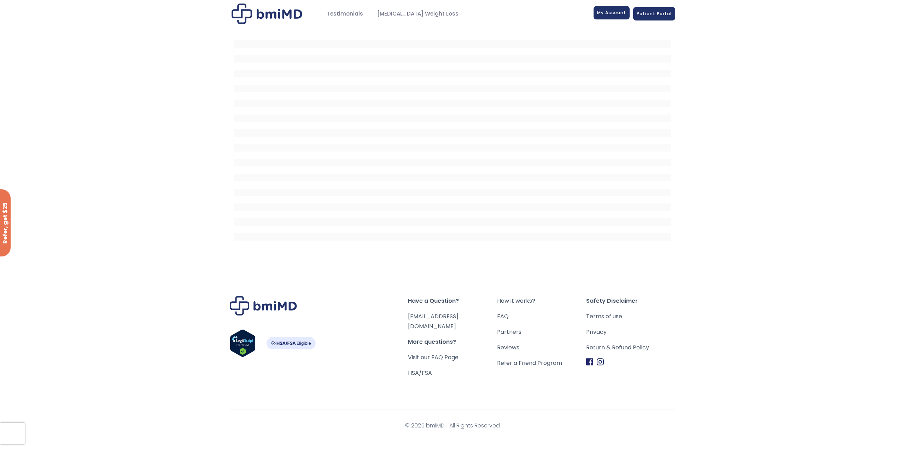  What do you see at coordinates (243, 345) in the screenshot?
I see `a: Verify LegitScript Approval for www.bmimd.com` at bounding box center [243, 345].